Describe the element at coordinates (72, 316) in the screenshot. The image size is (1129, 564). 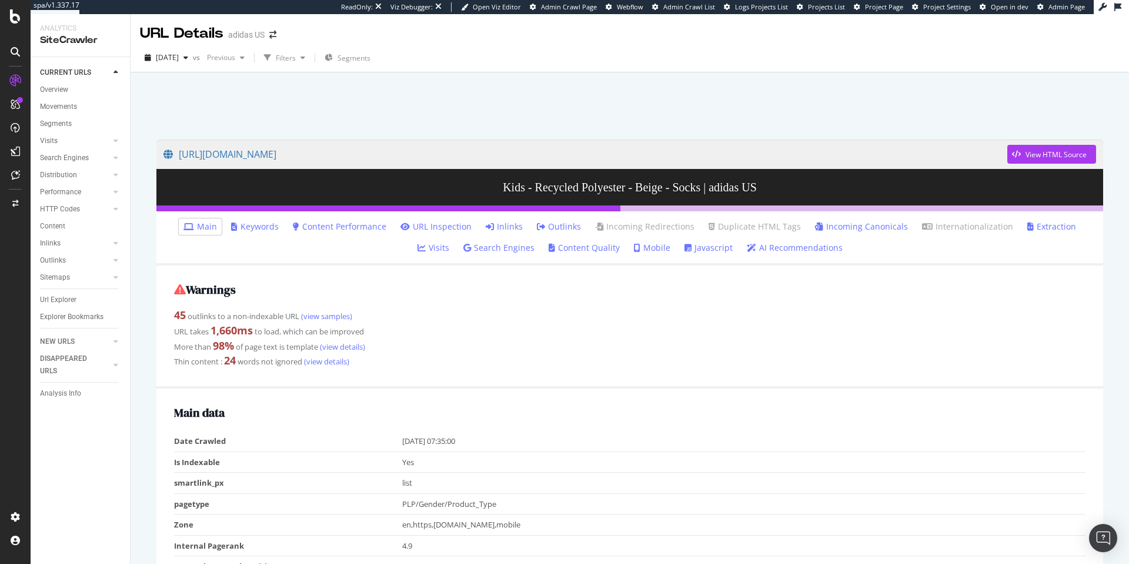
I see `div: Explorer Bookmarks` at that location.